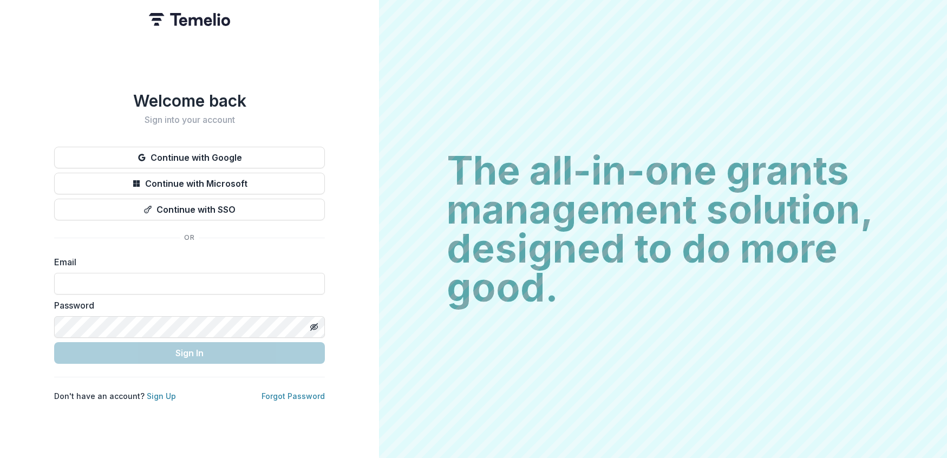 Image resolution: width=947 pixels, height=458 pixels. Describe the element at coordinates (189, 101) in the screenshot. I see `h1: Welcome back` at that location.